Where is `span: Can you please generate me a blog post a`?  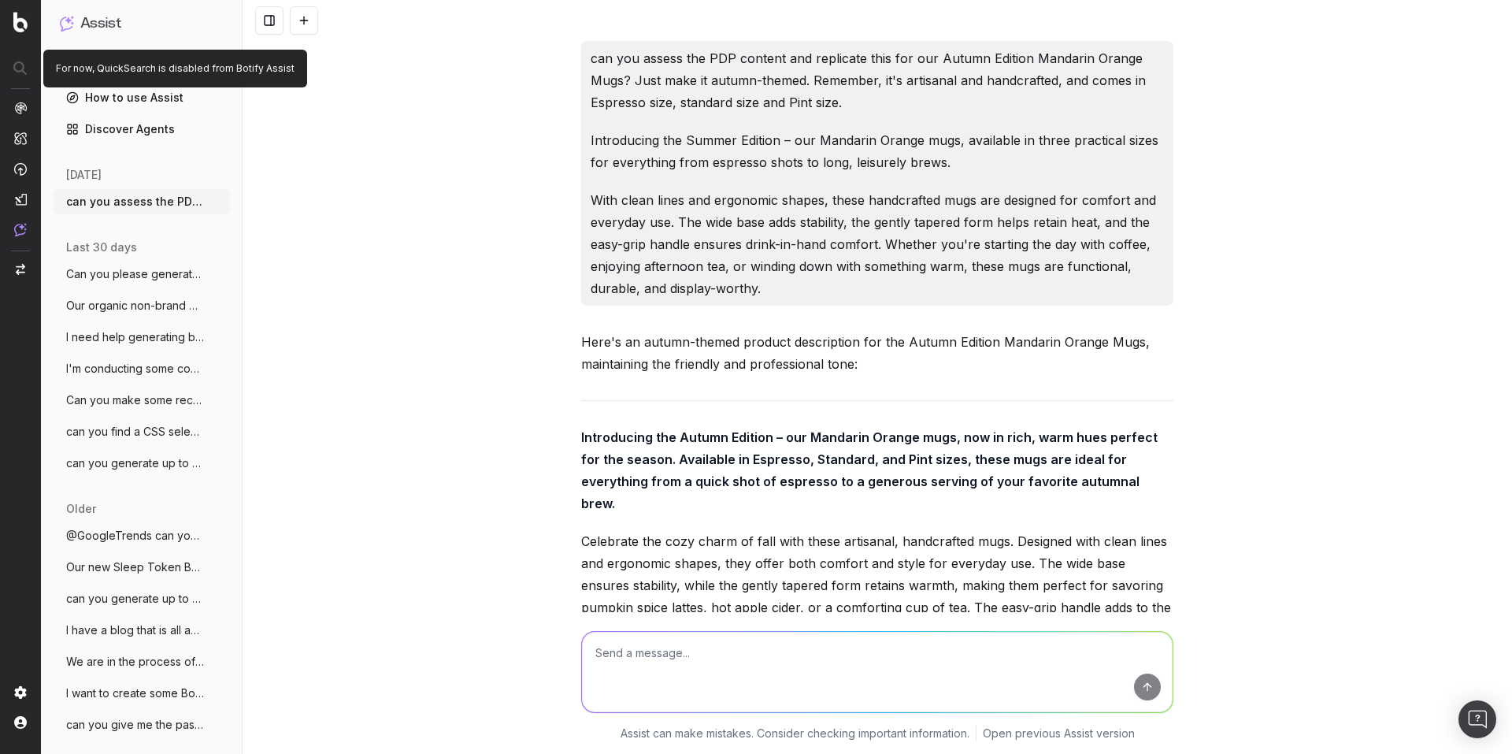
span: Can you please generate me a blog post a is located at coordinates (135, 274).